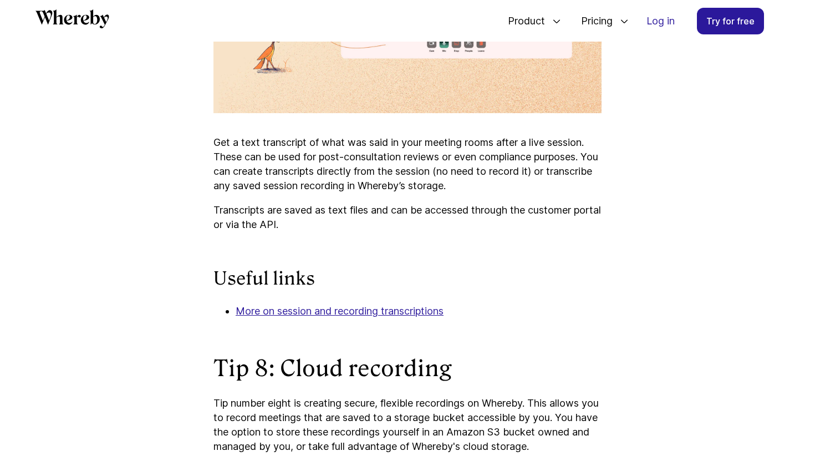  I want to click on p: Tip number eight is creating secure, flexible recordings on Whereby. This allows you to record me..., so click(408, 425).